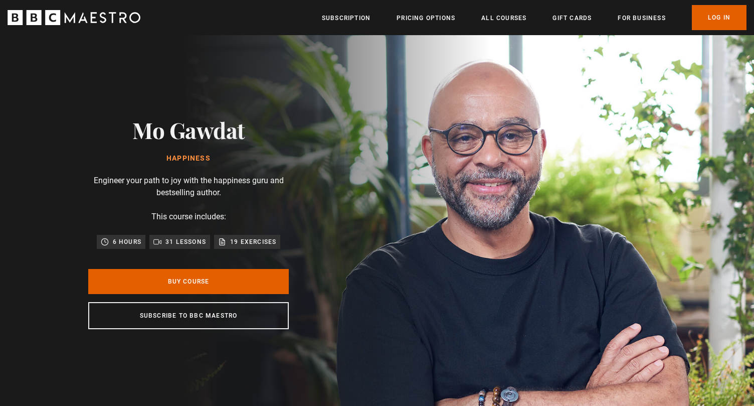 This screenshot has width=754, height=406. What do you see at coordinates (189, 159) in the screenshot?
I see `h1: Happiness` at bounding box center [189, 159].